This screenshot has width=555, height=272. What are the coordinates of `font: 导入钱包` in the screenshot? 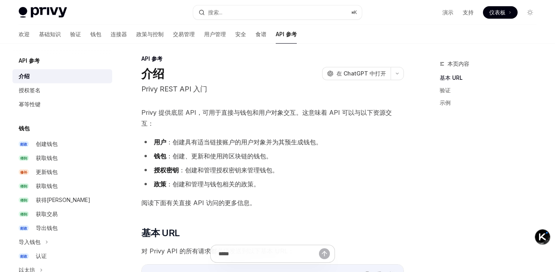 It's located at (30, 242).